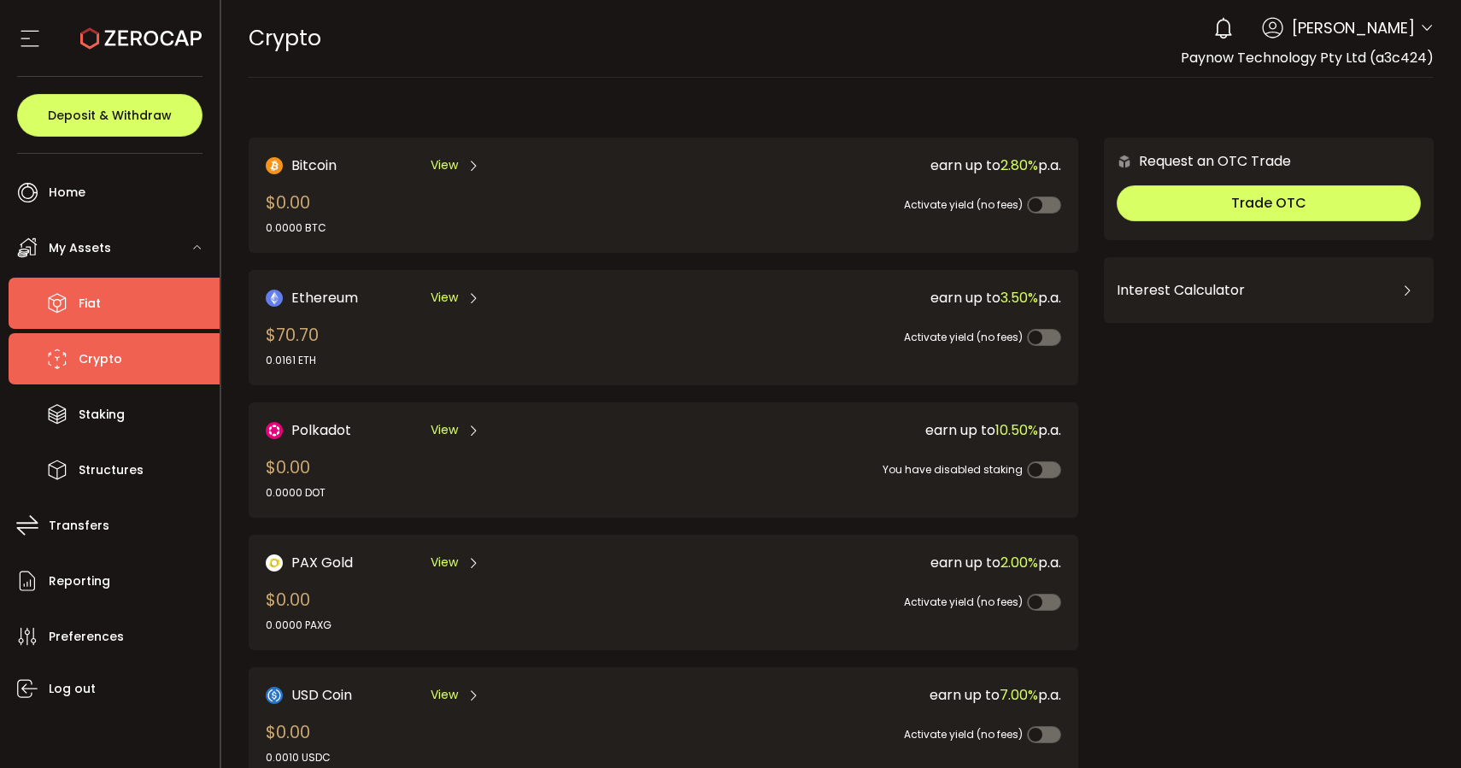 This screenshot has width=1461, height=768. I want to click on span: Bitcoin, so click(313, 165).